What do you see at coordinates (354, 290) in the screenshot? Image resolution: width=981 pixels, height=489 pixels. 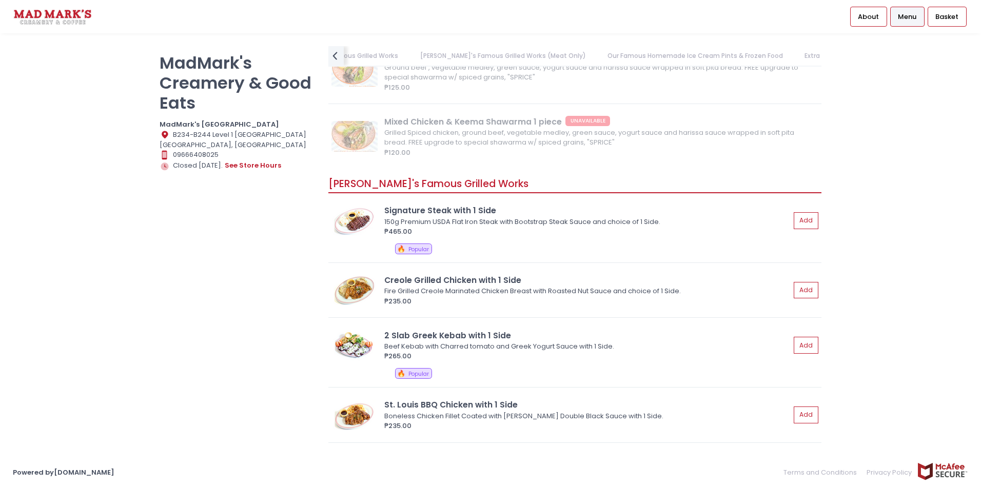 I see `img: Creole Grilled Chicken with 1 Side` at bounding box center [354, 290].